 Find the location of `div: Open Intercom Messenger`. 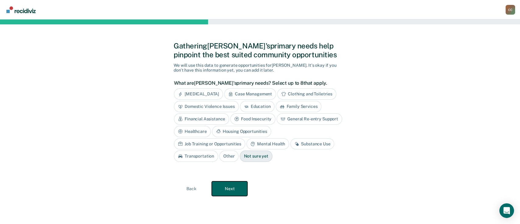

div: Open Intercom Messenger is located at coordinates (506, 210).